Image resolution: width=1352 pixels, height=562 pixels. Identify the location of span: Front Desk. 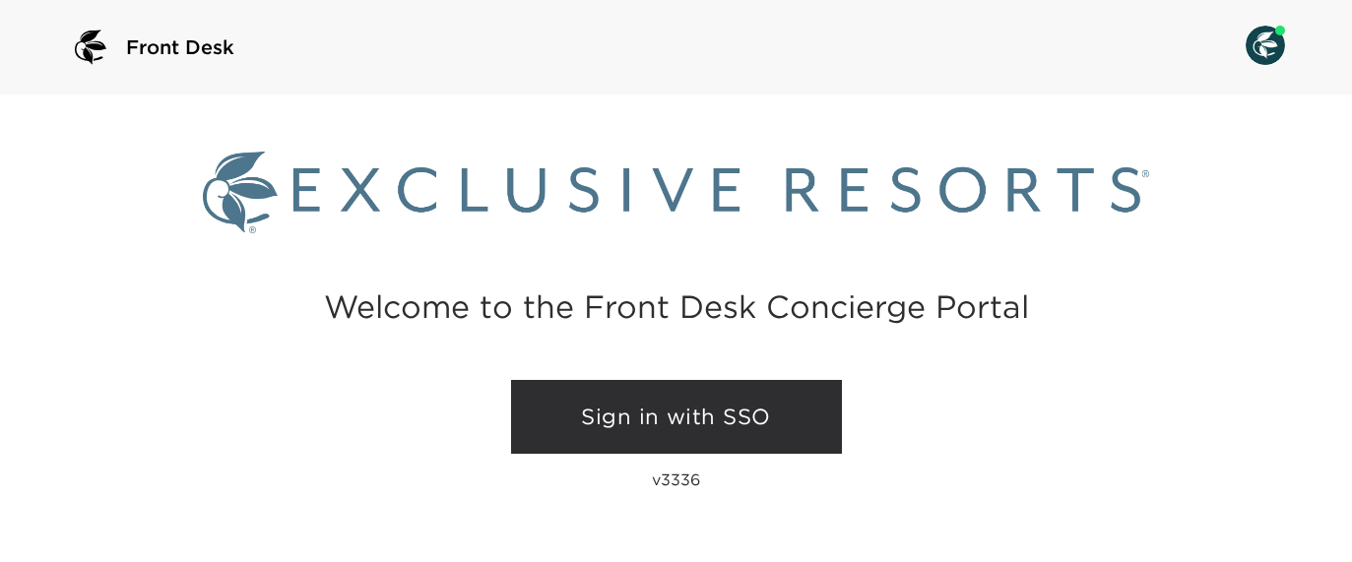
(180, 47).